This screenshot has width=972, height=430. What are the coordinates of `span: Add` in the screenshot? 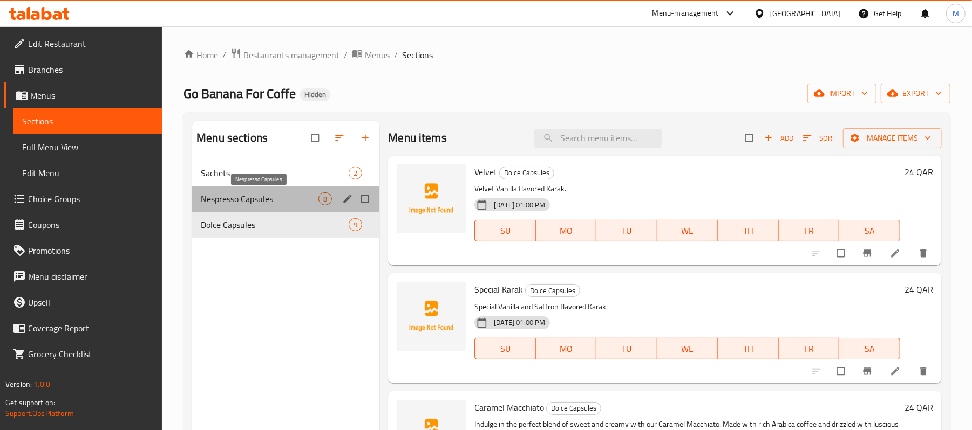 It's located at (778, 138).